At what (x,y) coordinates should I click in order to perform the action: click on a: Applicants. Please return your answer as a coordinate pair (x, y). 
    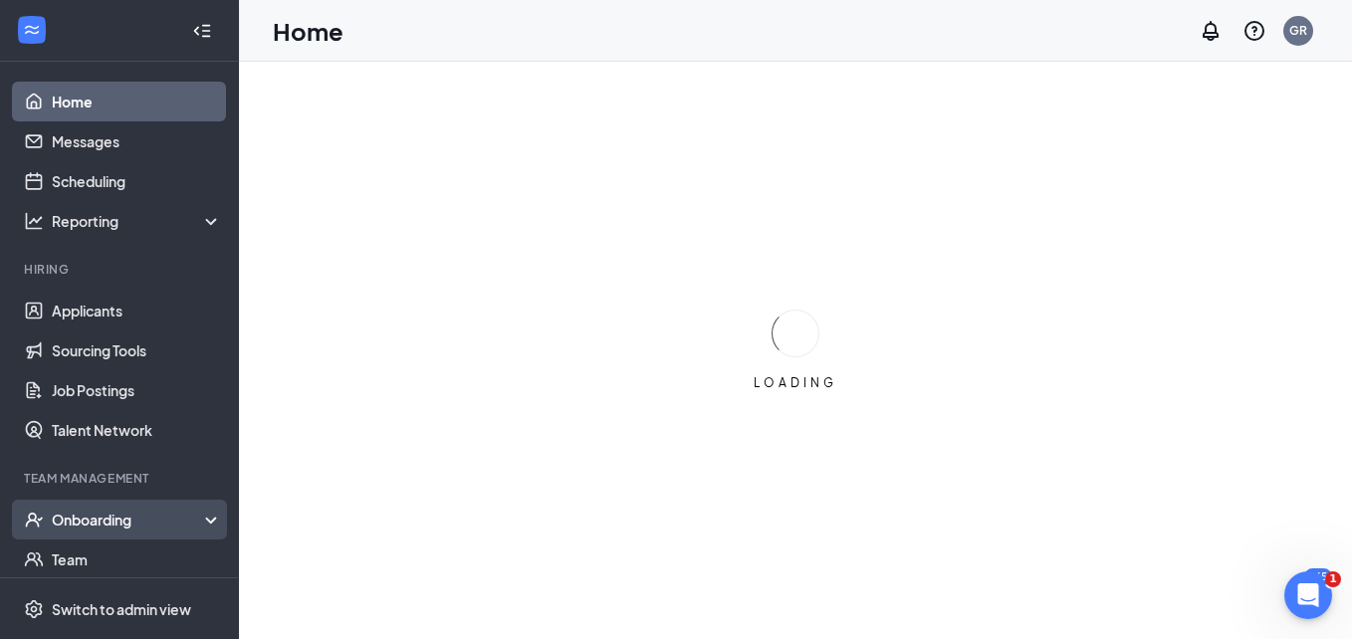
    Looking at the image, I should click on (136, 311).